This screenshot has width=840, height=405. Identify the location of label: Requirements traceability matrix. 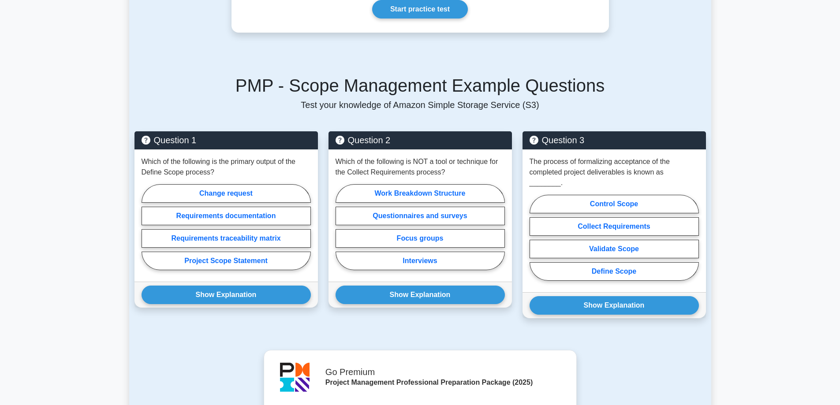
(226, 239).